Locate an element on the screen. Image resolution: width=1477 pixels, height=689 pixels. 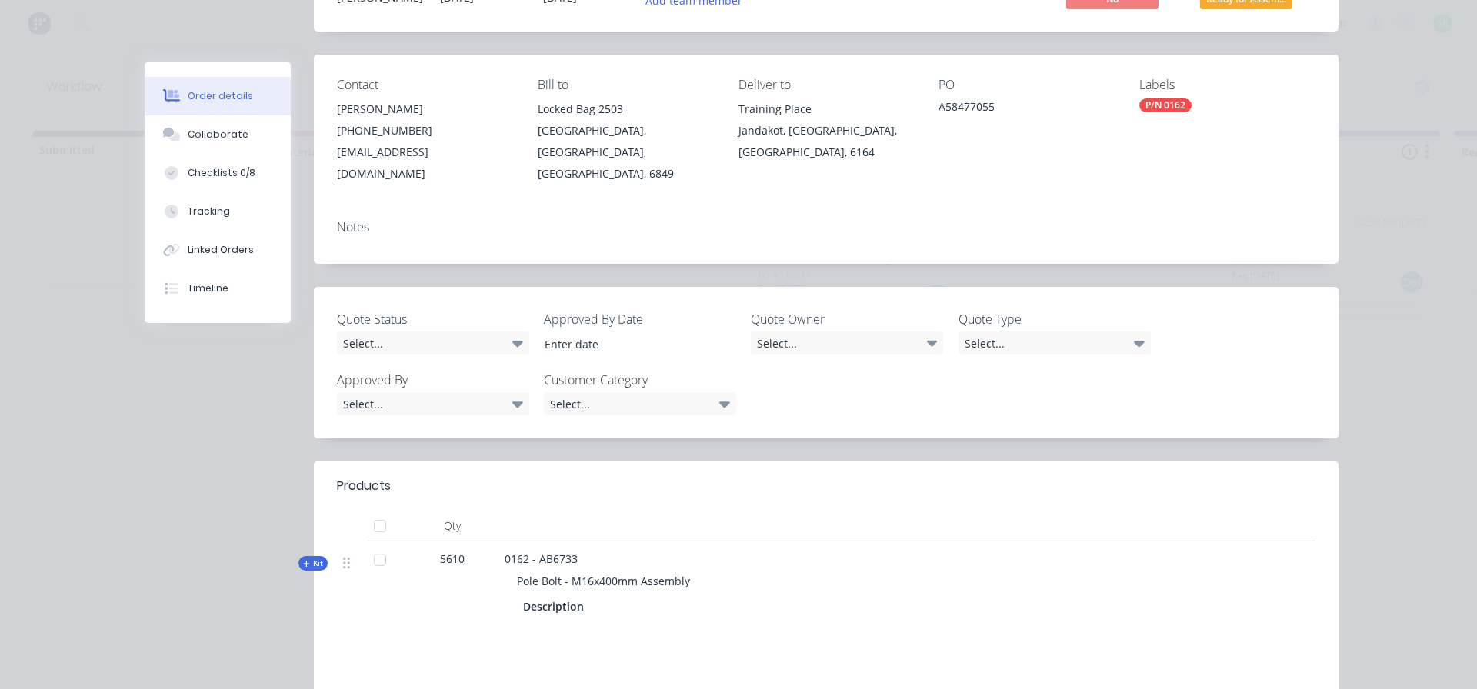
div: Qty is located at coordinates (452, 526).